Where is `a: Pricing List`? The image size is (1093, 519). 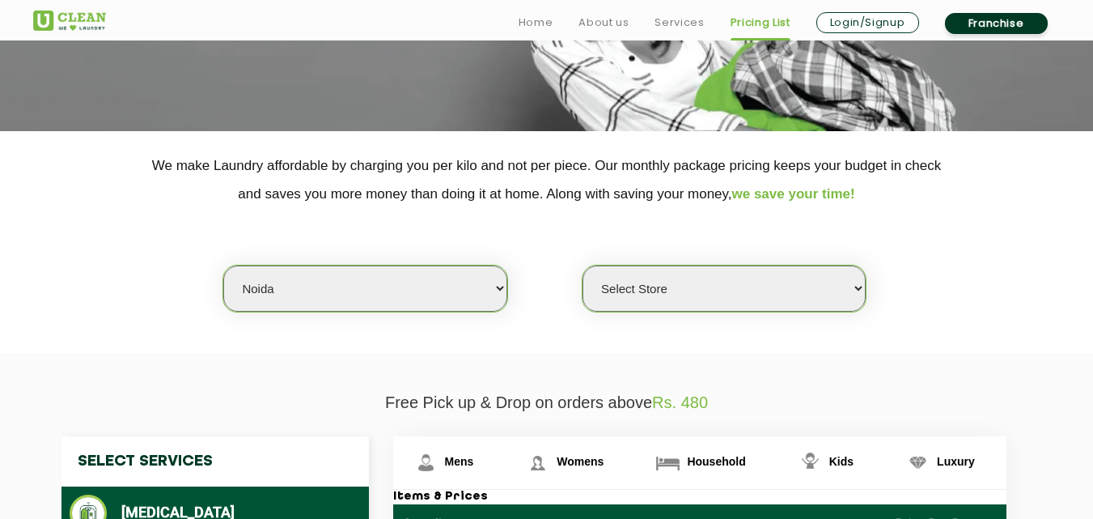 a: Pricing List is located at coordinates (761, 23).